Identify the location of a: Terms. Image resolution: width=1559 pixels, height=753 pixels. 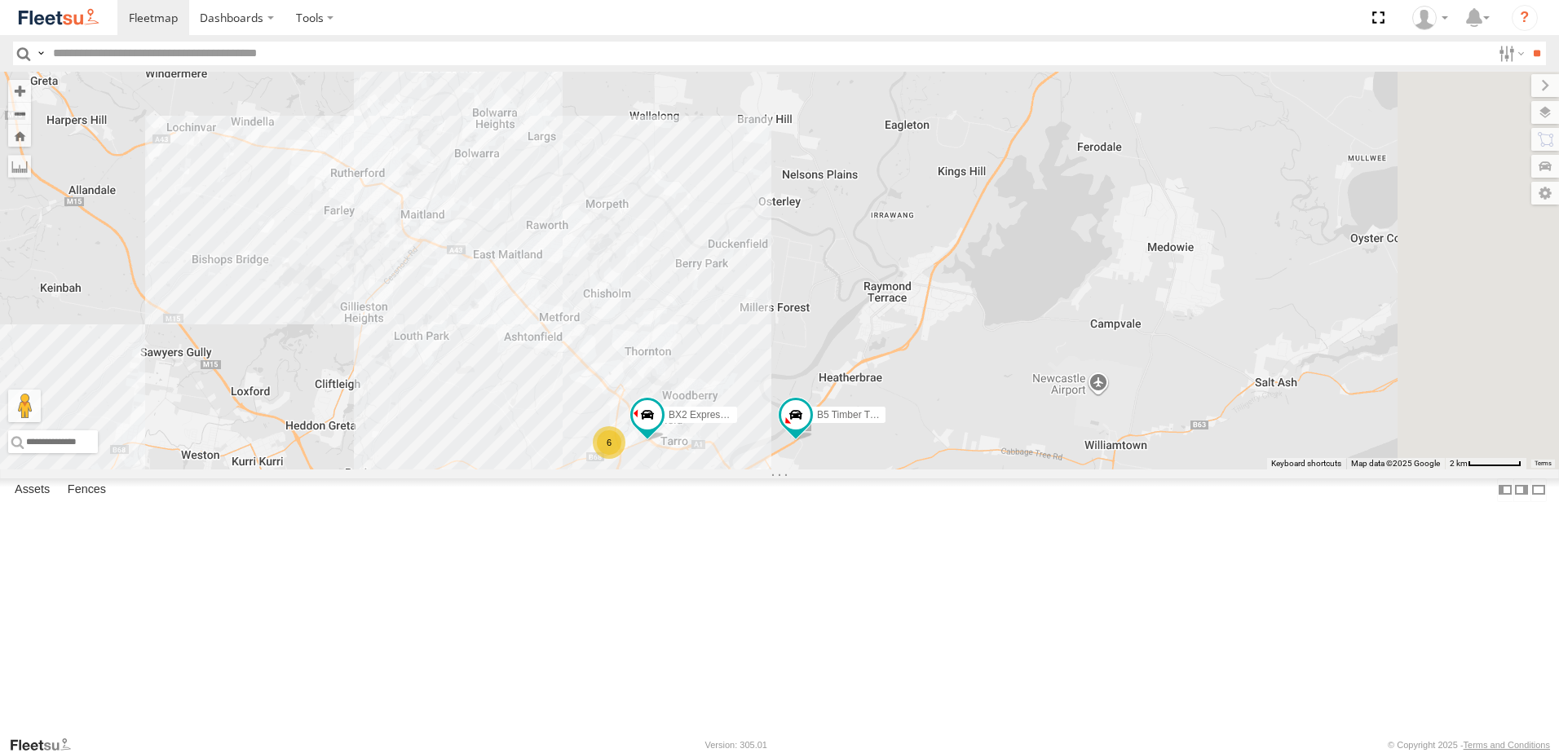
(1542, 464).